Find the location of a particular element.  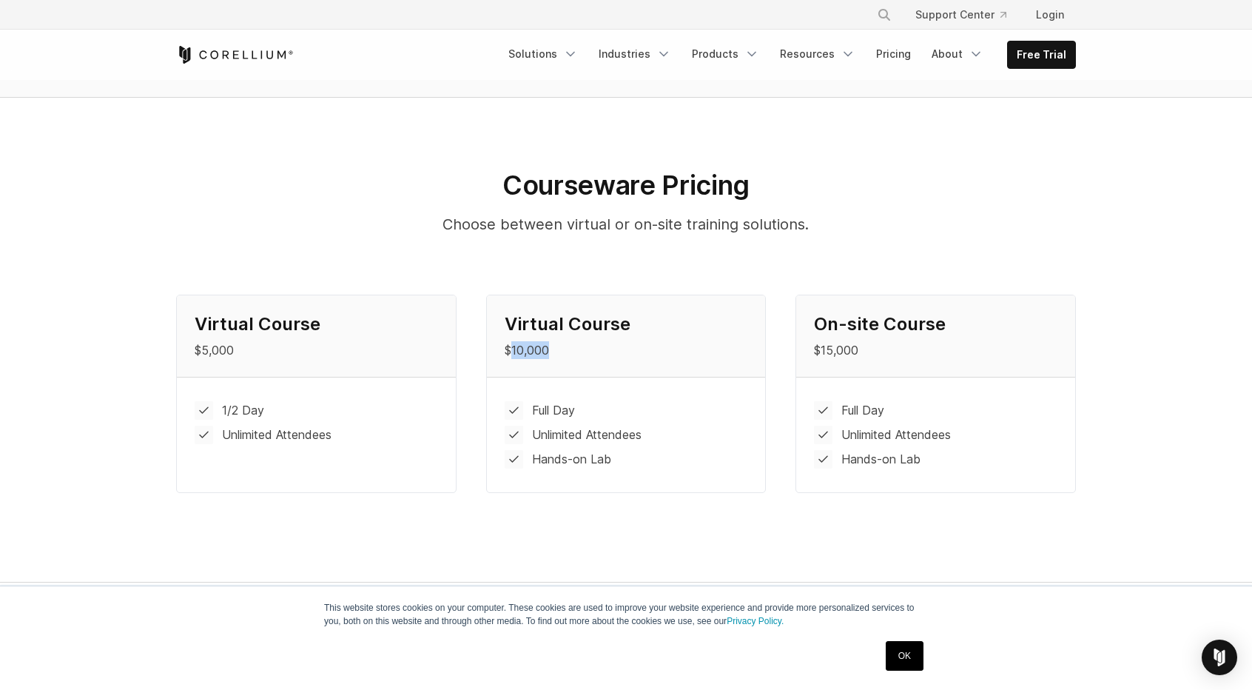

div: Open Intercom Messenger is located at coordinates (1220, 657).